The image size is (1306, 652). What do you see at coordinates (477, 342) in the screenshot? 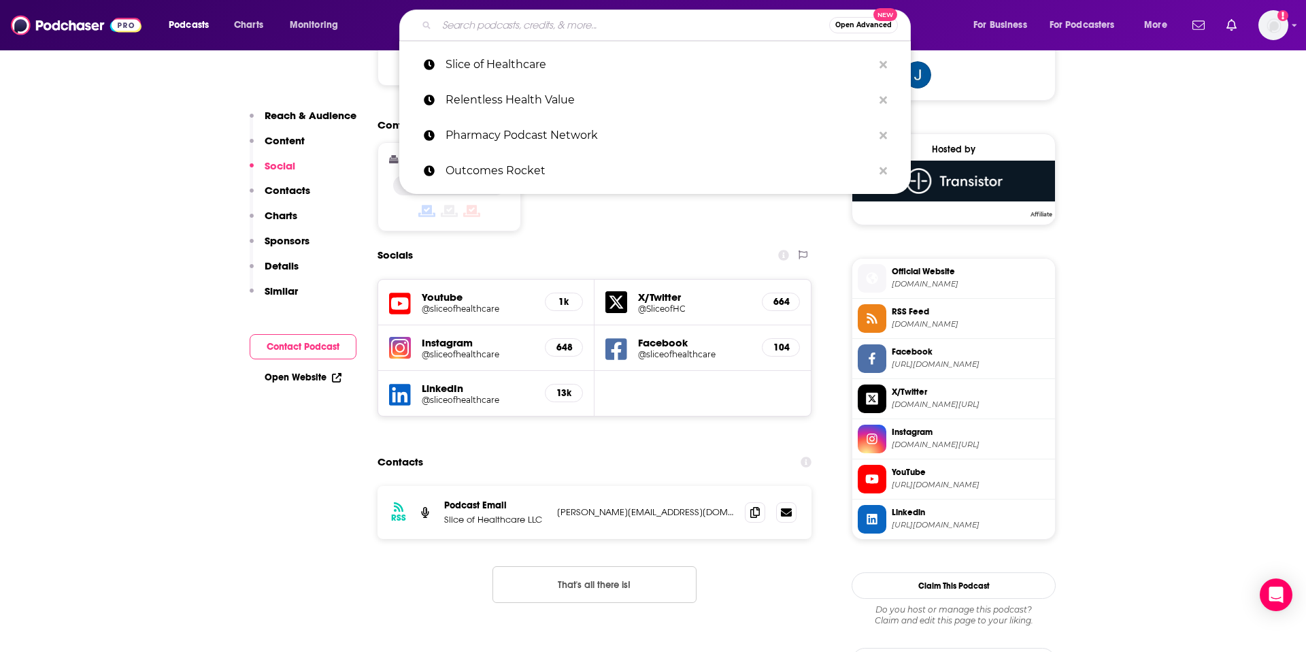
I see `h5: Instagram` at bounding box center [477, 342].